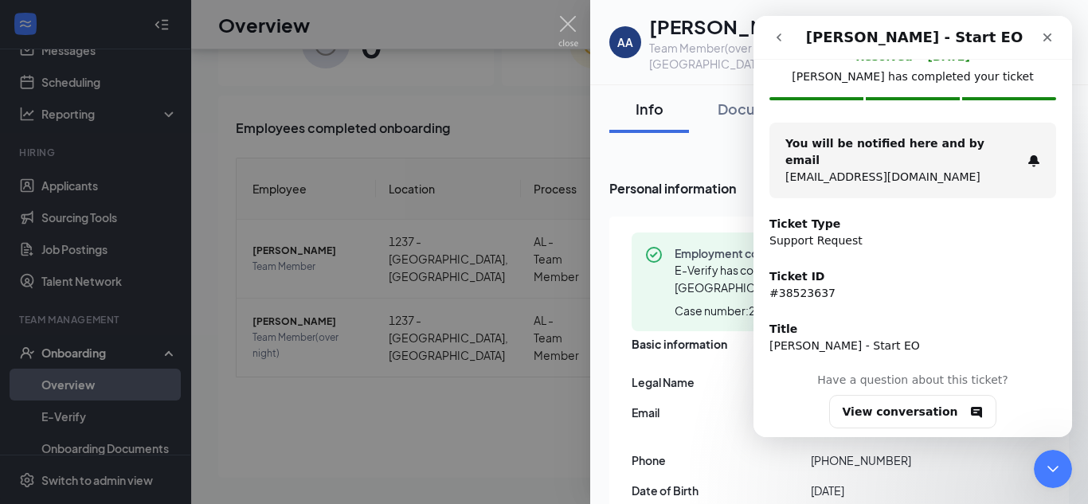 The width and height of the screenshot is (1088, 504). Describe the element at coordinates (838, 188) in the screenshot. I see `span: Personal information` at that location.